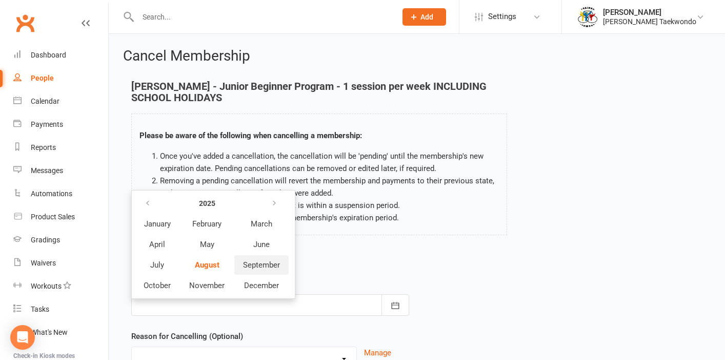 This screenshot has width=725, height=360. Describe the element at coordinates (157, 244) in the screenshot. I see `span: April` at that location.